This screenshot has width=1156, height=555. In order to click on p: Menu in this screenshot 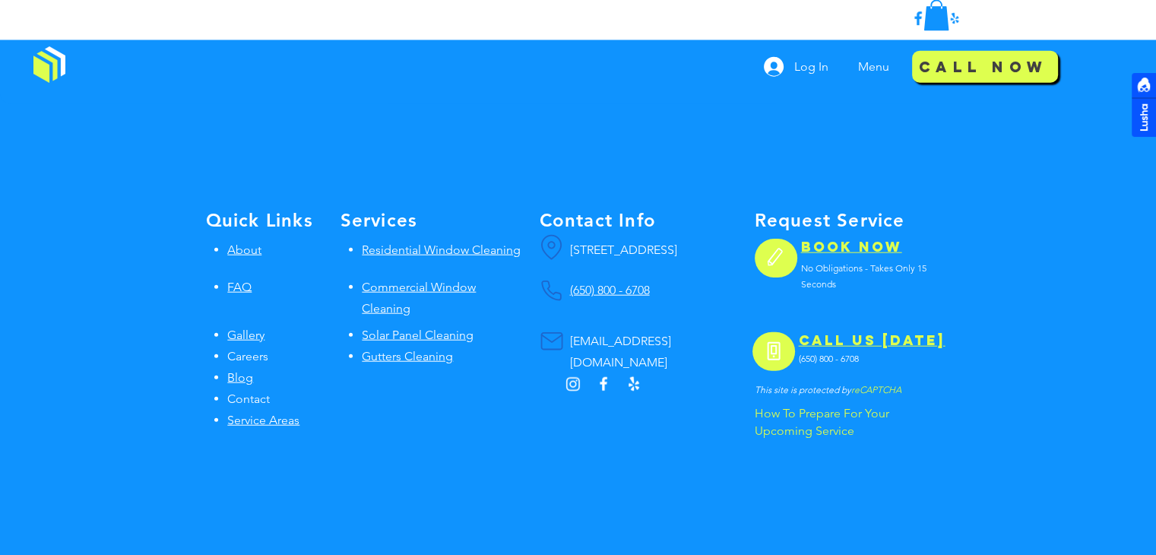, I will do `click(874, 67)`.